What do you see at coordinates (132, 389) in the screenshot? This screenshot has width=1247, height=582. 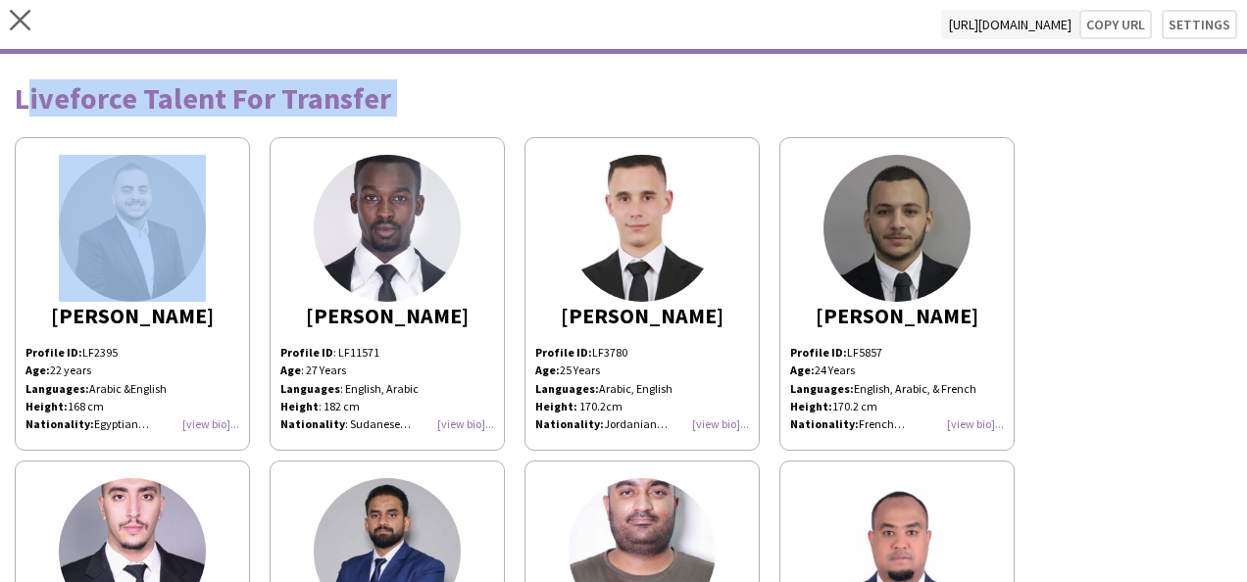 I see `div: Arabic &English` at bounding box center [132, 389].